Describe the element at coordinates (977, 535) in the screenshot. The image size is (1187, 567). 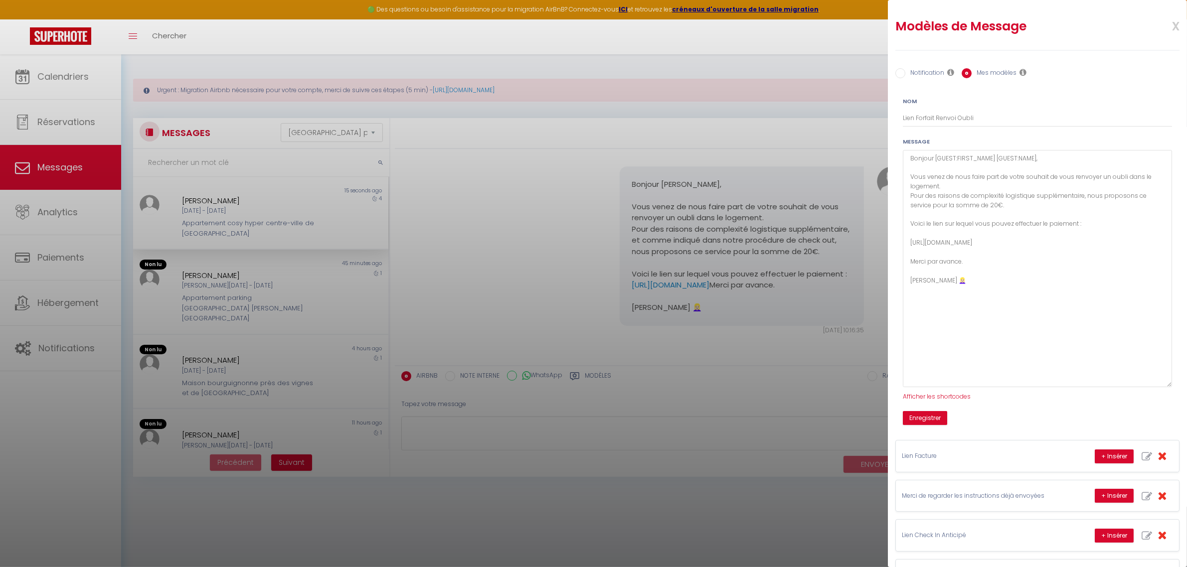
I see `p: Lien Check In Anticipé` at that location.